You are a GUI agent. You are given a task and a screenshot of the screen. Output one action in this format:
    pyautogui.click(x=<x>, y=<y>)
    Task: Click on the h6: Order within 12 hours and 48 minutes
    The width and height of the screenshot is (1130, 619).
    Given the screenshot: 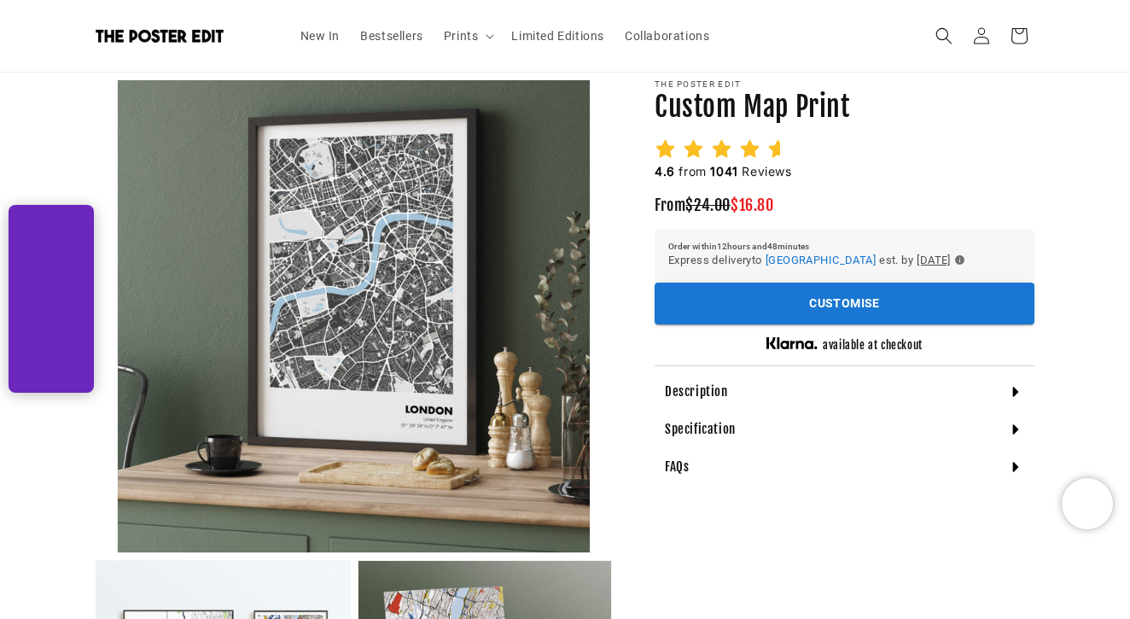 What is the action you would take?
    pyautogui.click(x=844, y=247)
    